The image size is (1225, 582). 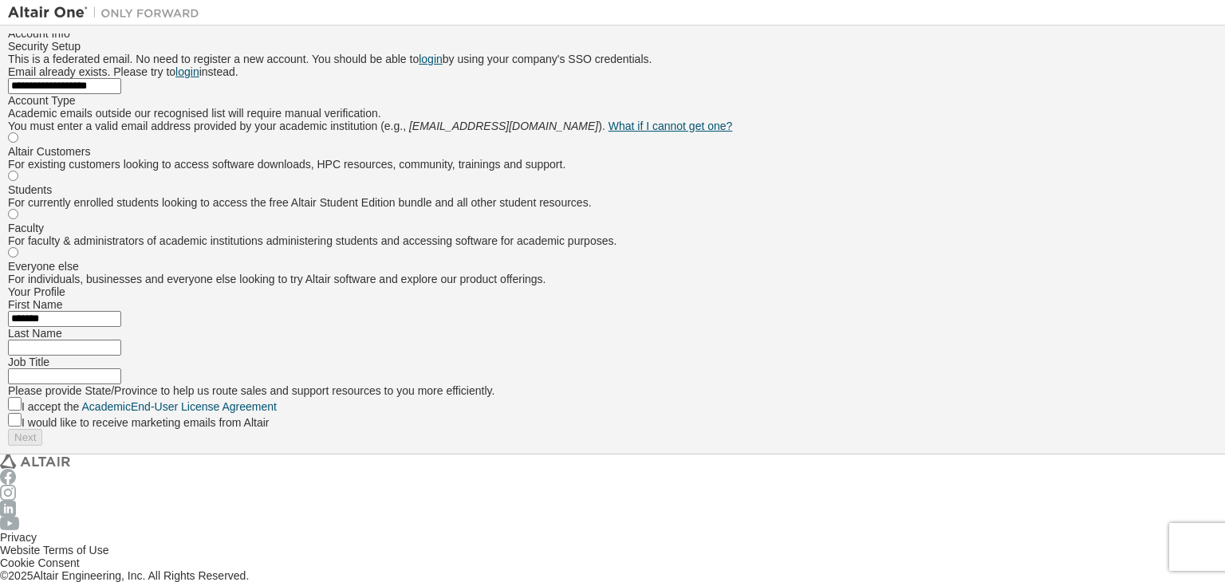 I want to click on div: For currently enrolled students looking to access the free Altair Student Edition bundle and all ..., so click(x=612, y=203).